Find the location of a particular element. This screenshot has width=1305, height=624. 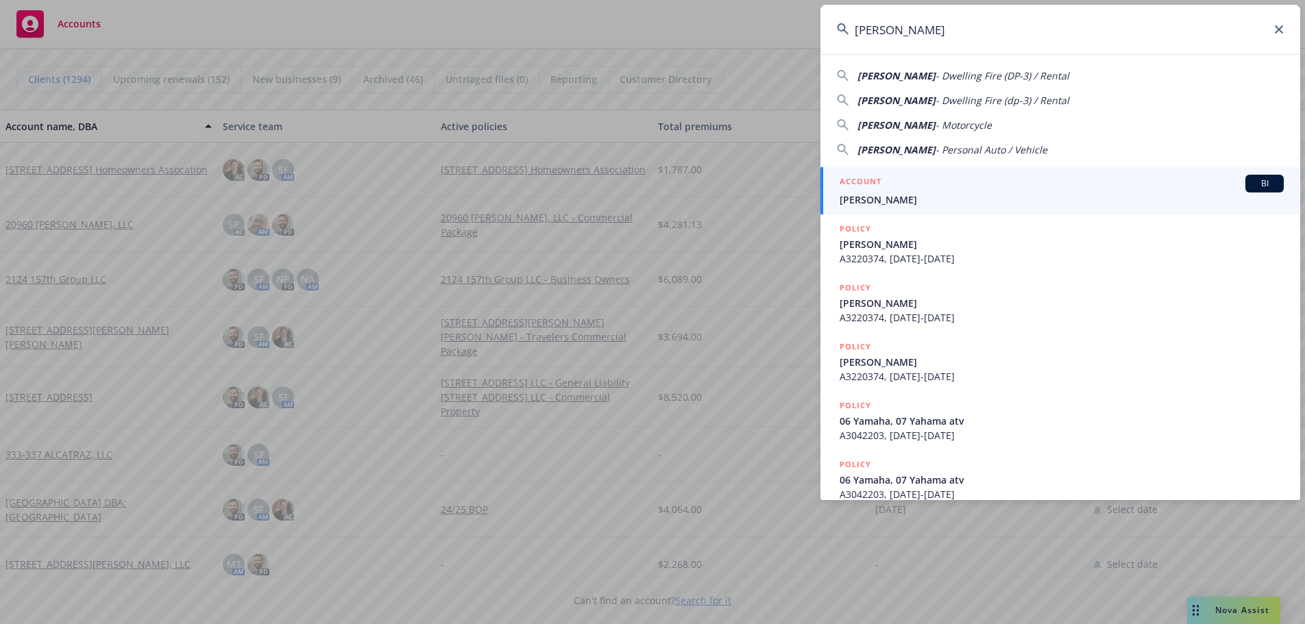

span: - Personal Auto / Vehicle is located at coordinates (991, 149).